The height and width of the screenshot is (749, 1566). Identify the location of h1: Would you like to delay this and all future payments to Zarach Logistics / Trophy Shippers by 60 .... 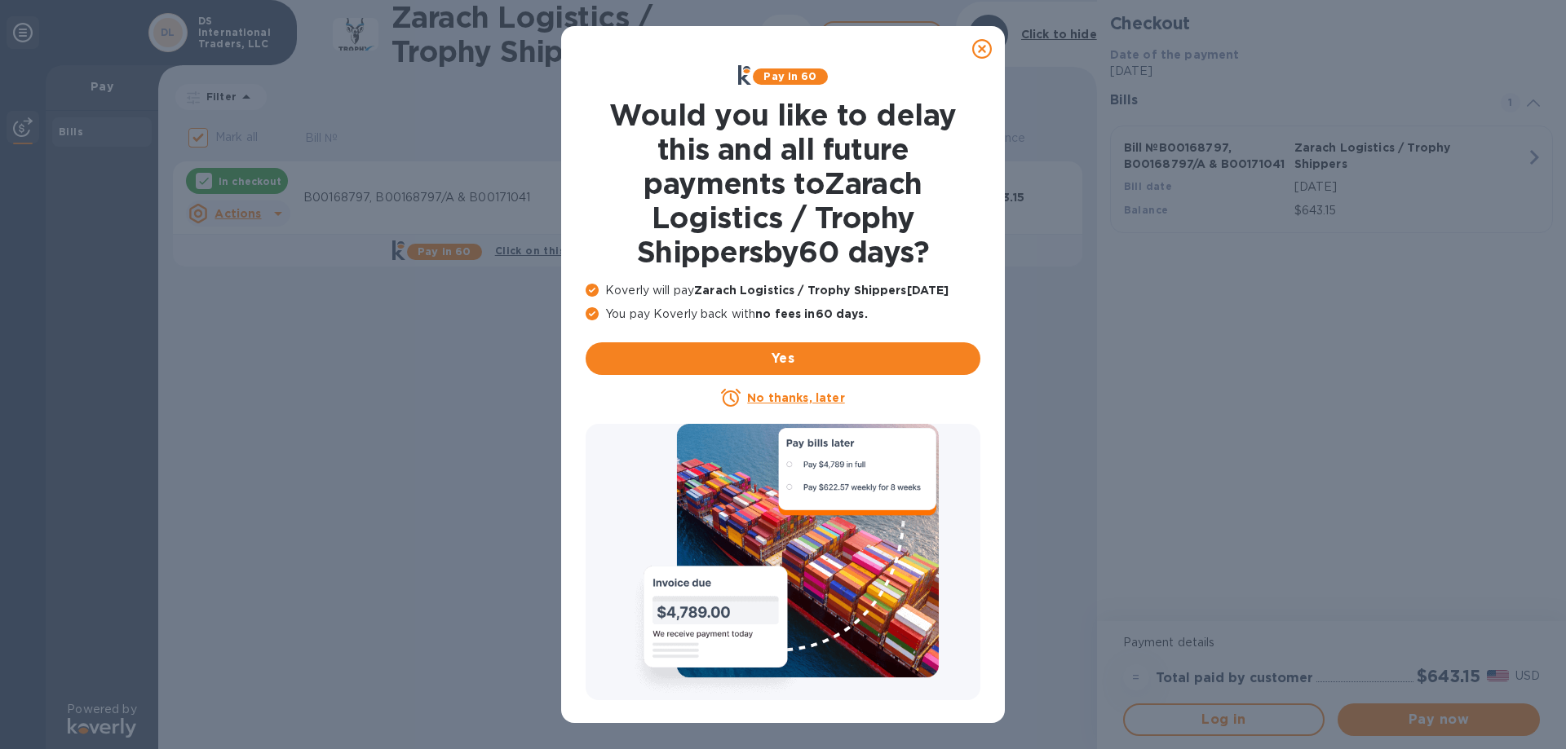
(783, 183).